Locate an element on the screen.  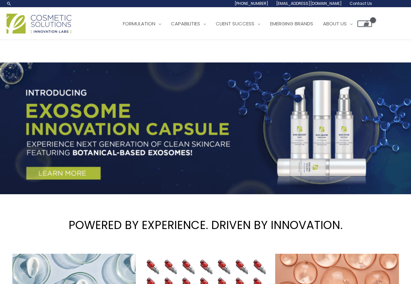
a: View Shopping Cart, empty is located at coordinates (365, 24).